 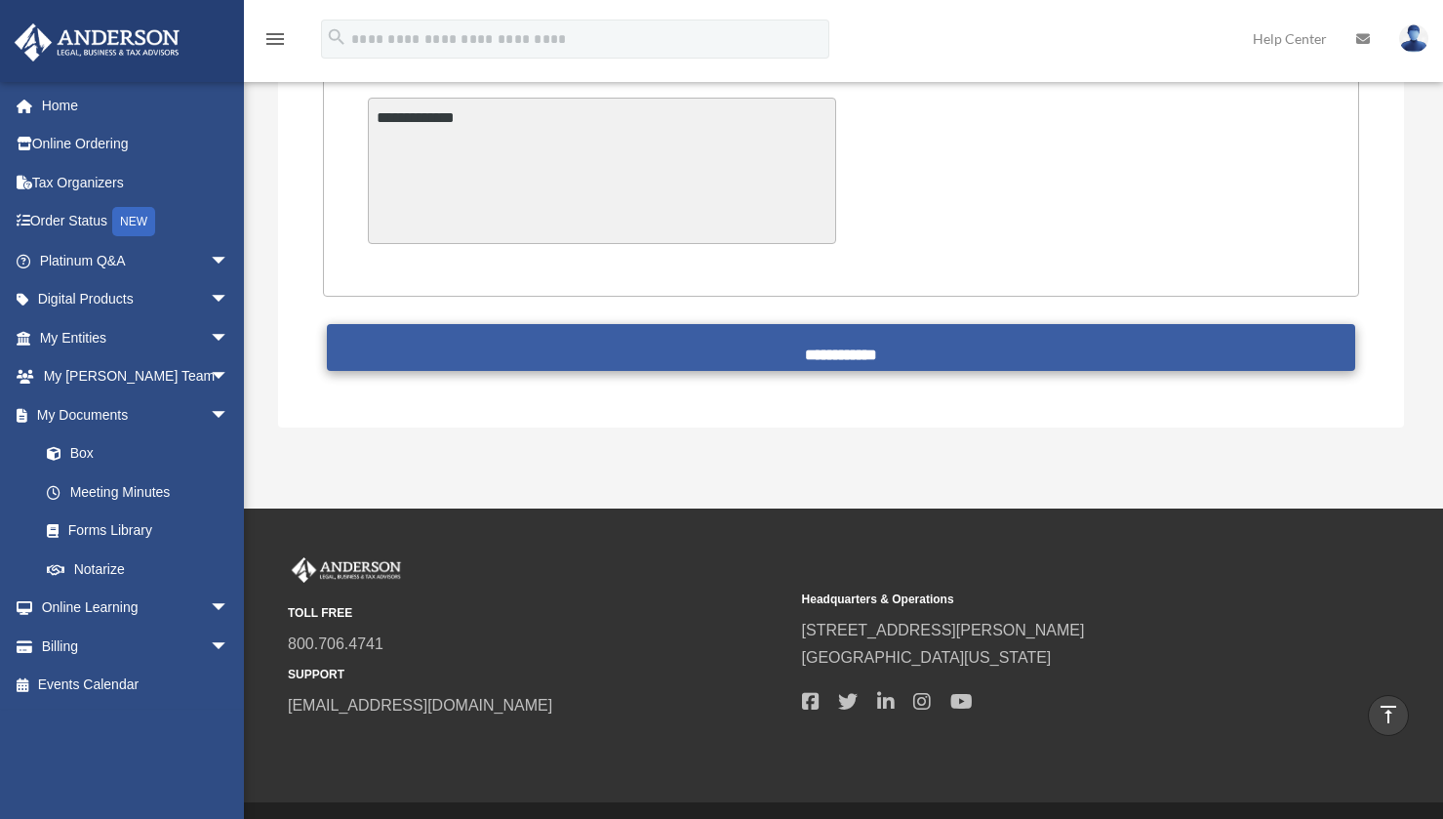 What do you see at coordinates (275, 39) in the screenshot?
I see `i: menu` at bounding box center [275, 39].